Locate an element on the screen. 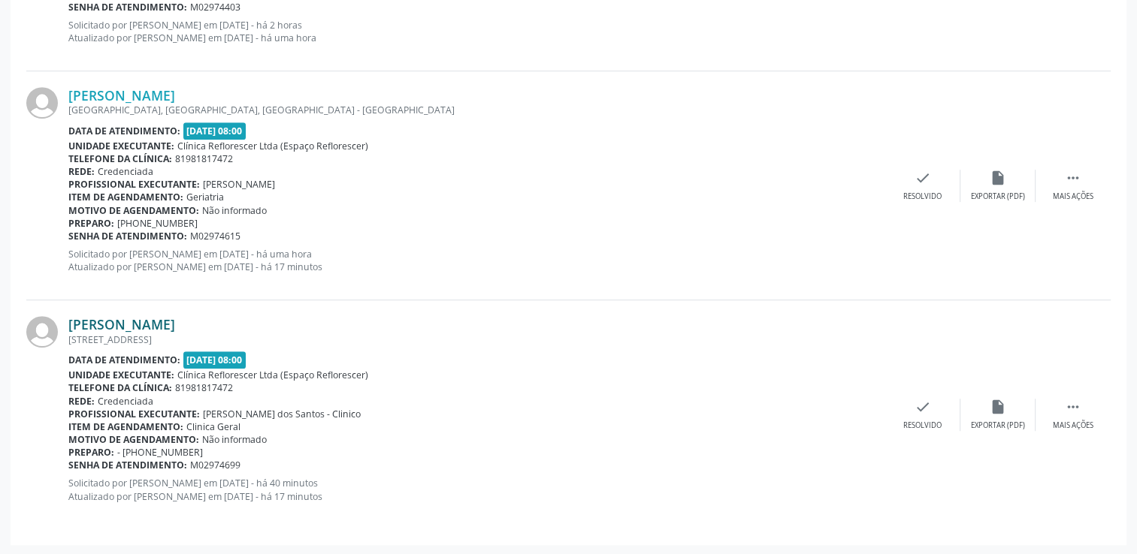 The image size is (1137, 554). span: M02974699 is located at coordinates (215, 465).